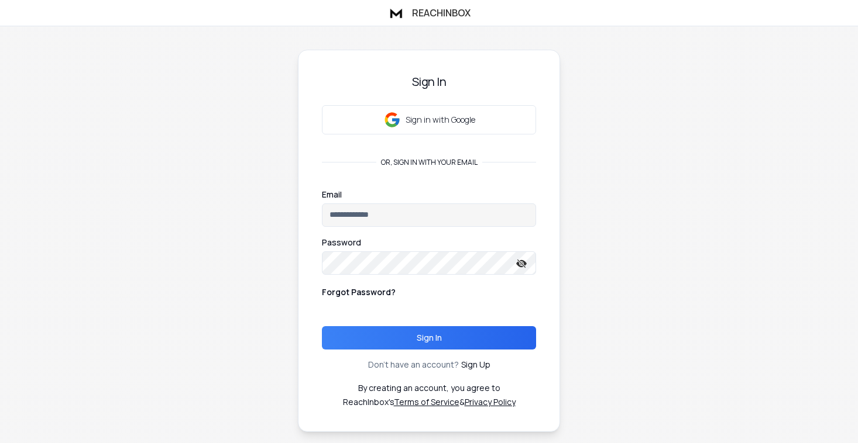  I want to click on label: Email, so click(332, 195).